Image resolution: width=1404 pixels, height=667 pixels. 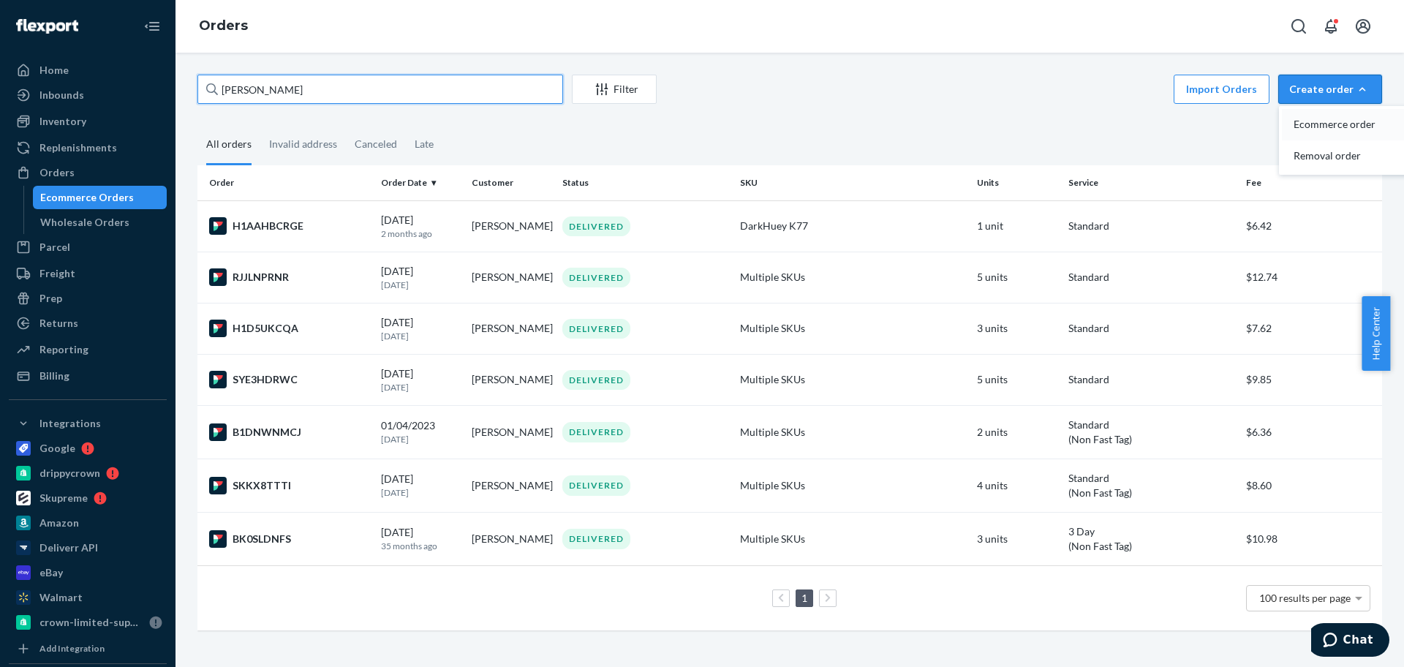 What do you see at coordinates (78, 148) in the screenshot?
I see `div: Replenishments` at bounding box center [78, 148].